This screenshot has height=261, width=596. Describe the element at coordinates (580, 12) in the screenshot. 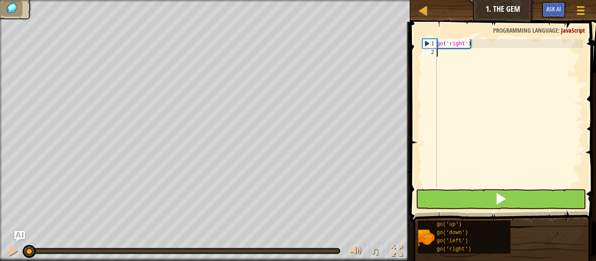

I see `button: Show game menu` at that location.